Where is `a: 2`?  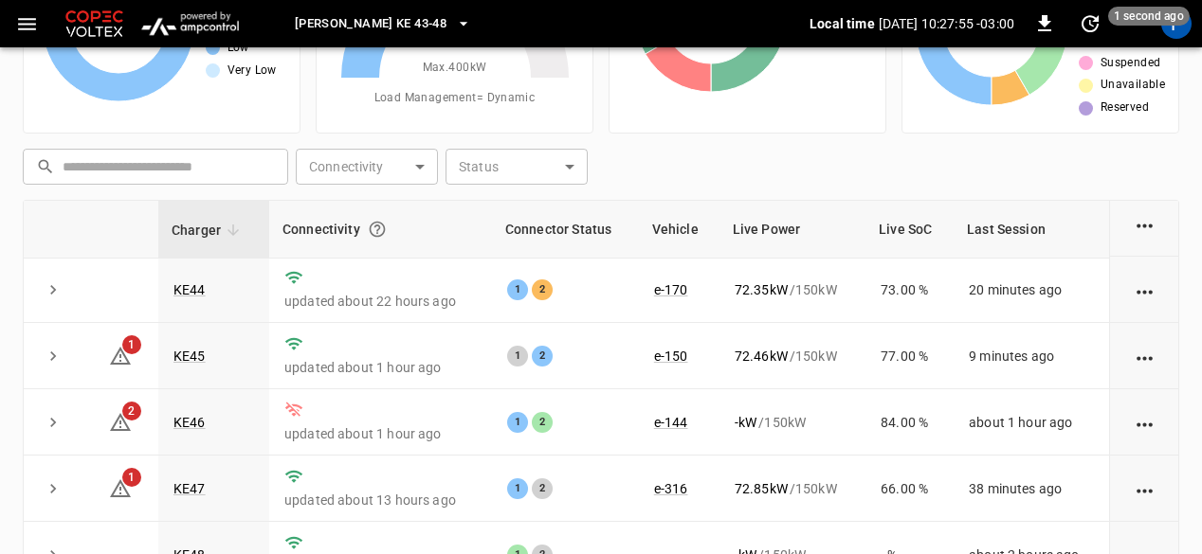
a: 2 is located at coordinates (120, 422).